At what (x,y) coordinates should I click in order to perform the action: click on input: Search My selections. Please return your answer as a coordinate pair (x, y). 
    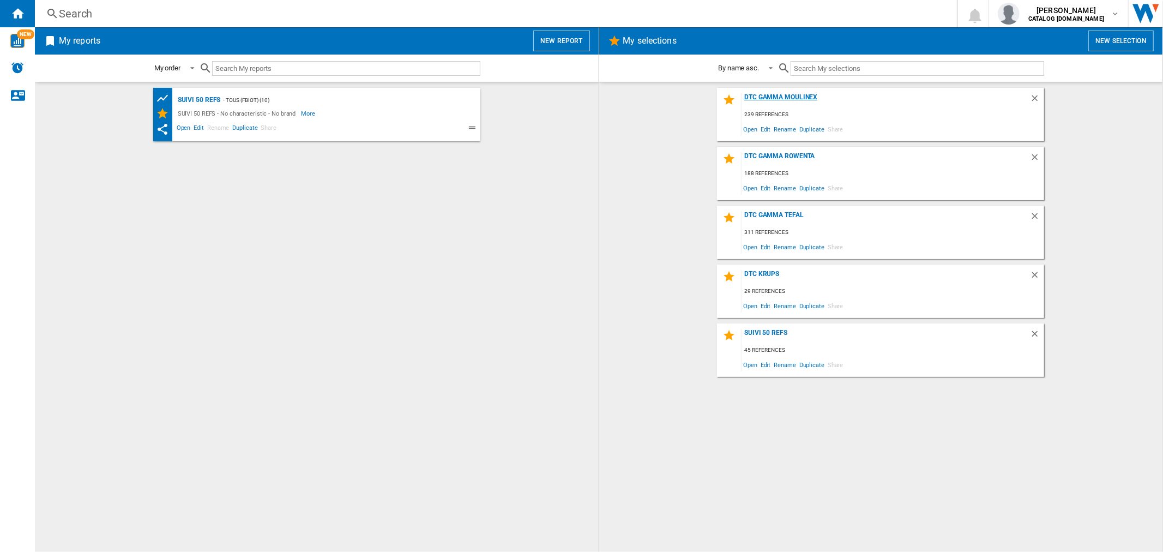
    Looking at the image, I should click on (917, 68).